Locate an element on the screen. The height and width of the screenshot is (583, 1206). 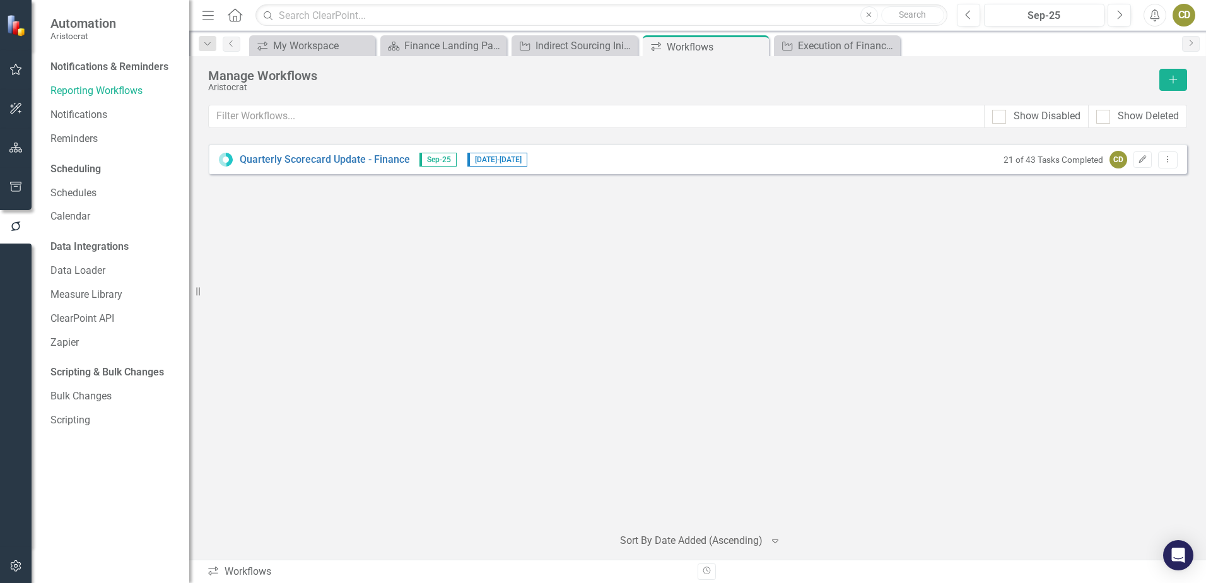
div: Show Deleted is located at coordinates (1148, 116).